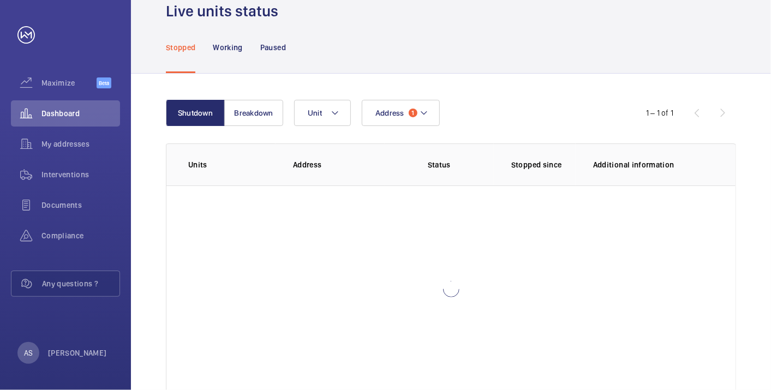 The width and height of the screenshot is (771, 390). Describe the element at coordinates (413, 113) in the screenshot. I see `span: 1` at that location.